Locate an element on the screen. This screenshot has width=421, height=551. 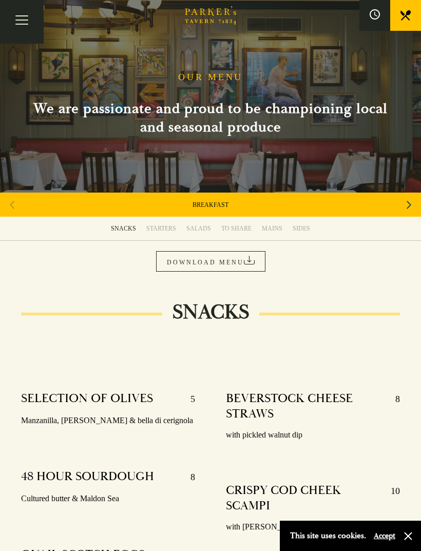
h1: OUR MENU is located at coordinates (210, 78).